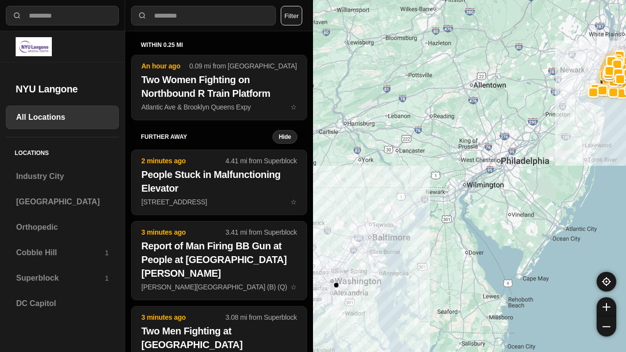 This screenshot has height=352, width=626. Describe the element at coordinates (219, 87) in the screenshot. I see `h2: Two Women Fighting on Northbound R Train Platform` at that location.